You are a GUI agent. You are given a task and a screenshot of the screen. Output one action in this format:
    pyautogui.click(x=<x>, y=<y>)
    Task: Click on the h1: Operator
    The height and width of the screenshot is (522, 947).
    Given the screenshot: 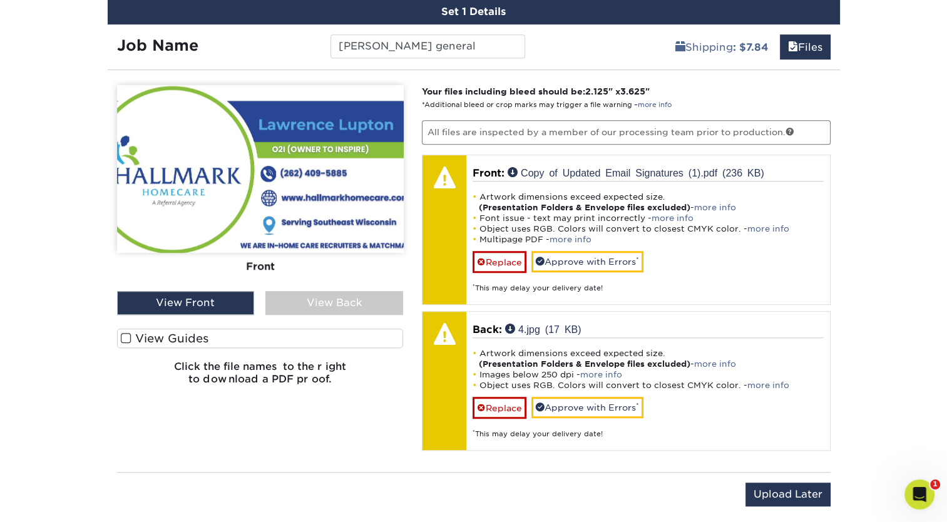 What is the action you would take?
    pyautogui.click(x=83, y=11)
    